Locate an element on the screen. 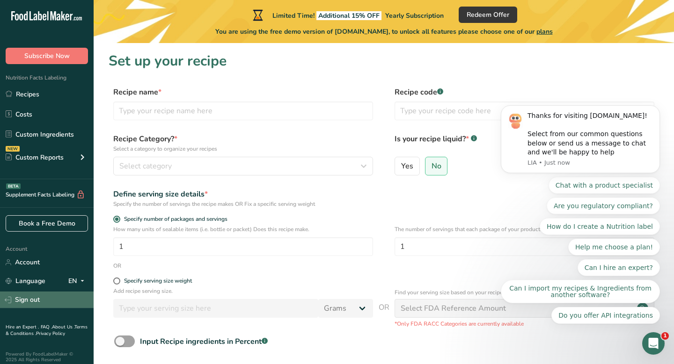  button: Quick reply: Can I hire an expert? is located at coordinates (132, 323).